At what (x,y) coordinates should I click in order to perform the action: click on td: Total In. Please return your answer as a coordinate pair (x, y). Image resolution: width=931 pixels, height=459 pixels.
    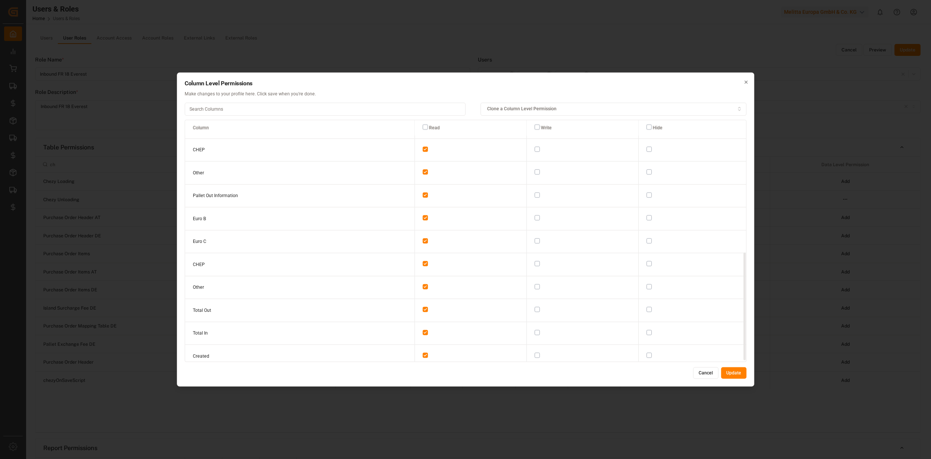
    Looking at the image, I should click on (299, 334).